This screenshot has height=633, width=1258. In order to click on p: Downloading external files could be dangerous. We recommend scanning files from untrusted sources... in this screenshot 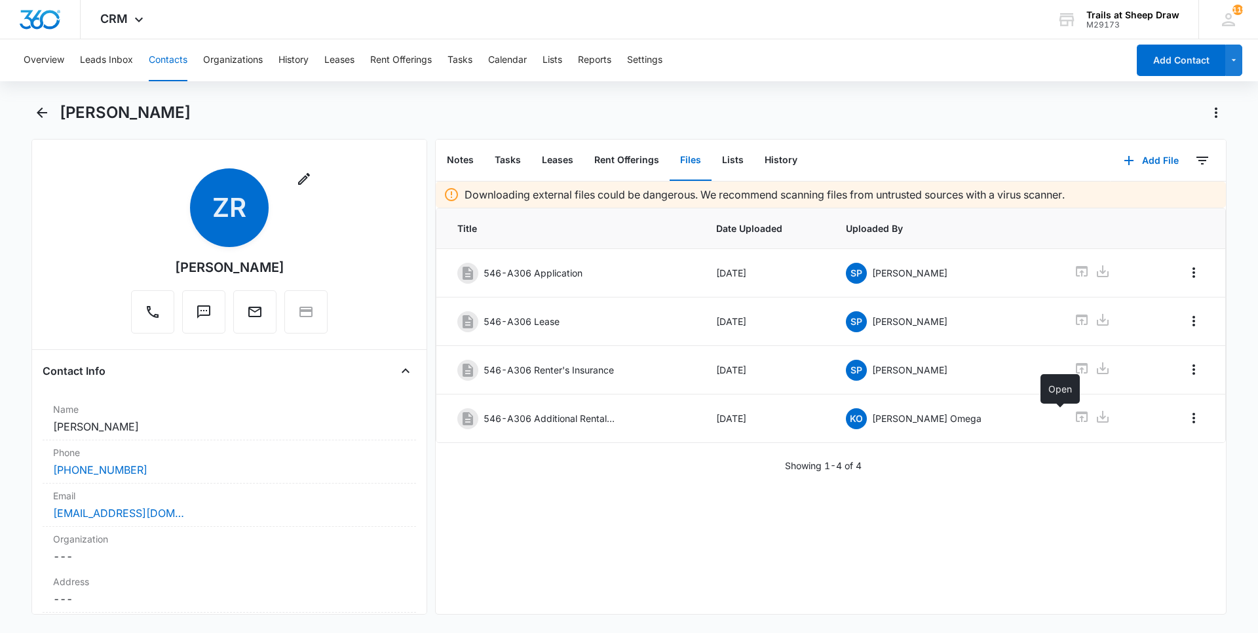, I will do `click(764, 195)`.